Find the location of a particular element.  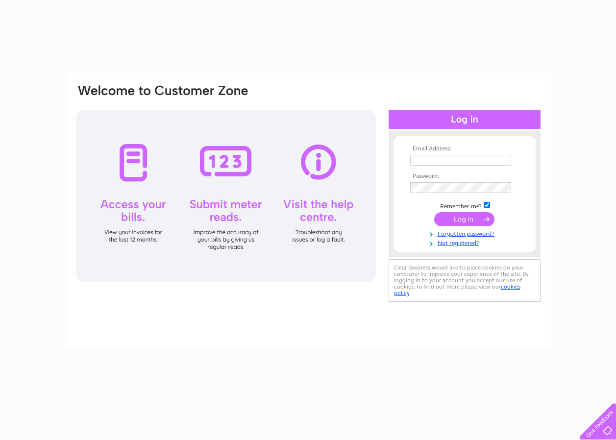

input: Submit is located at coordinates (464, 219).